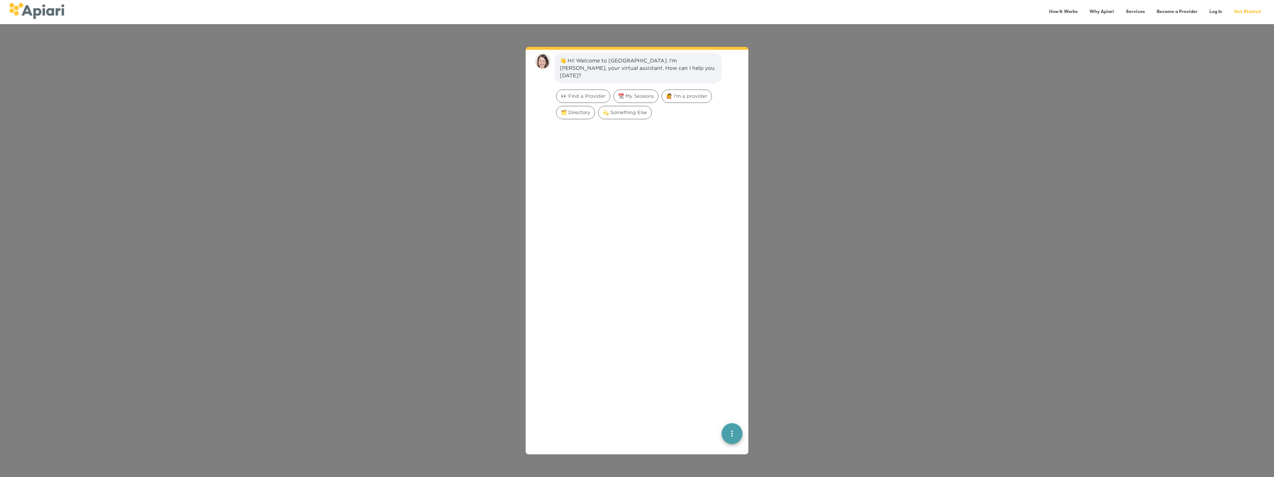  Describe the element at coordinates (687, 96) in the screenshot. I see `span: 🙋 I'm a provider` at that location.